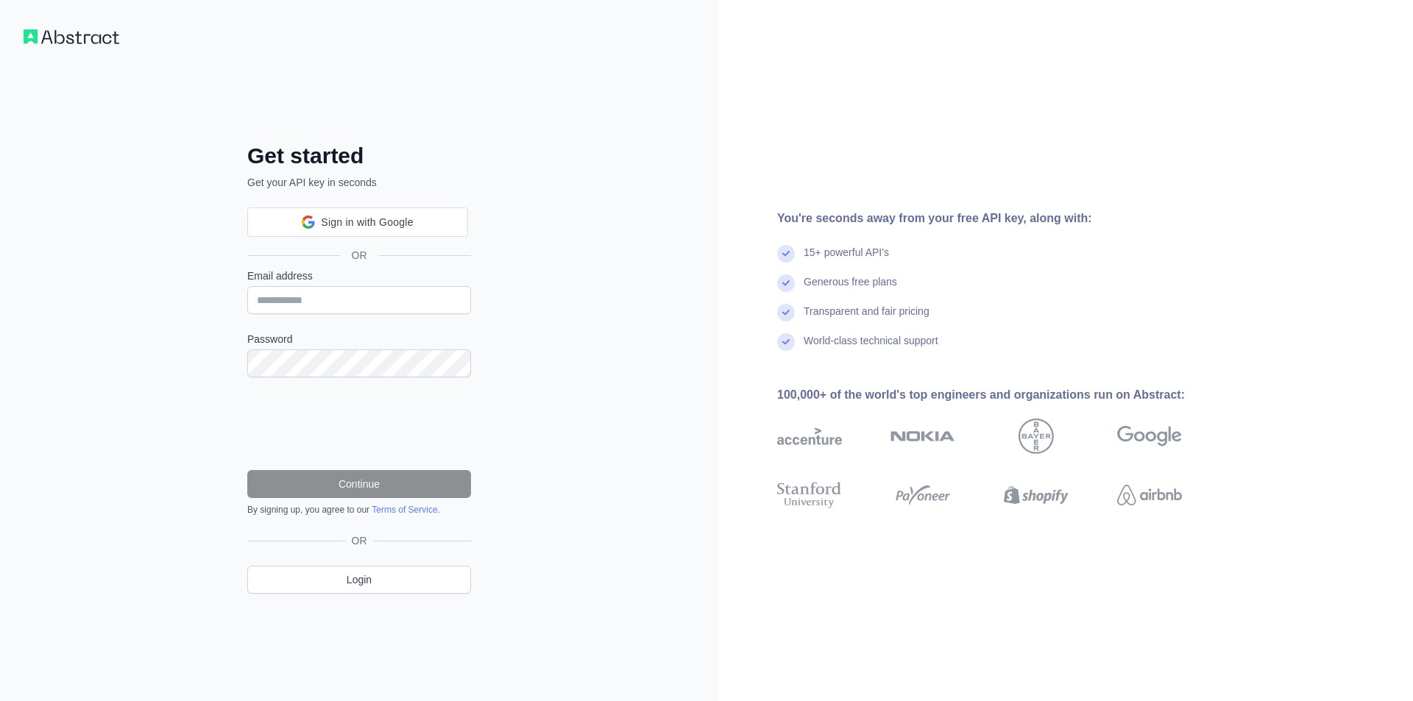  What do you see at coordinates (871, 348) in the screenshot?
I see `div: World-class technical support` at bounding box center [871, 348].